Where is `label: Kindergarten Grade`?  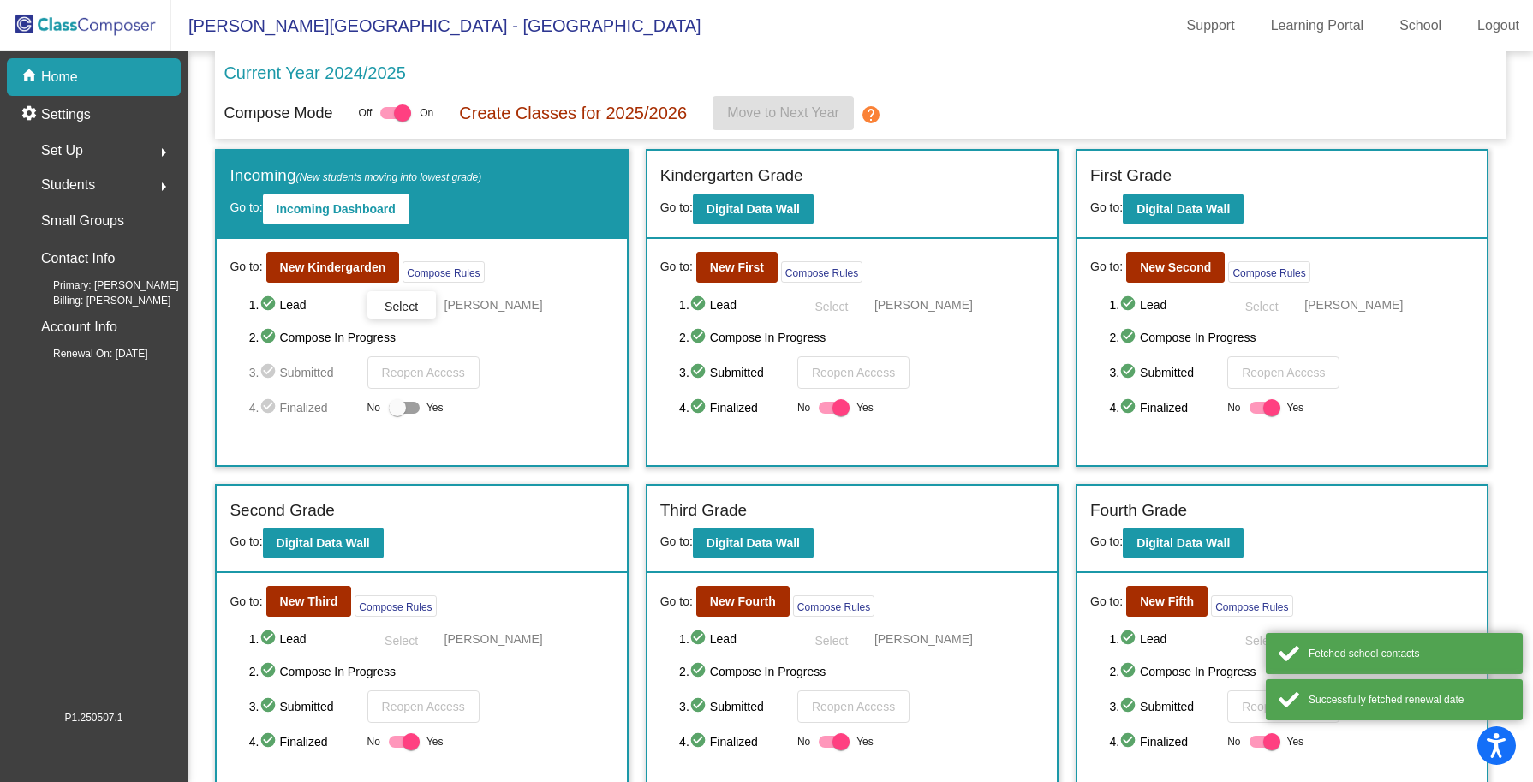 label: Kindergarten Grade is located at coordinates (731, 176).